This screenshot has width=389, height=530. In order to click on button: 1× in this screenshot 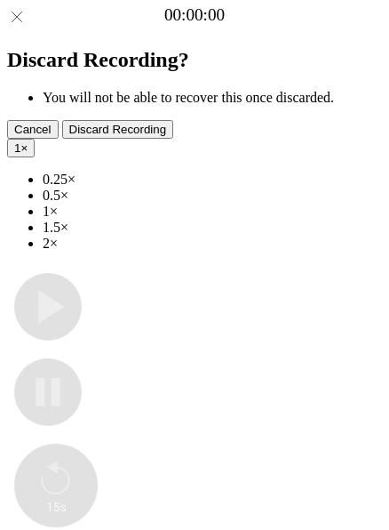, I will do `click(20, 148)`.